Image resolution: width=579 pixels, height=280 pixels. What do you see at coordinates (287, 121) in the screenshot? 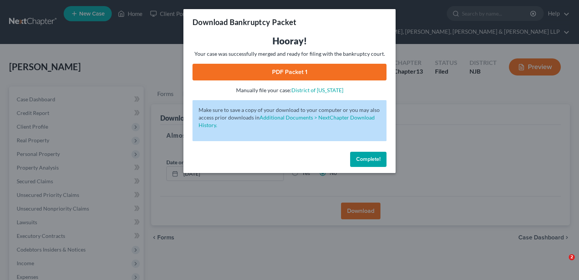
I see `a: Additional Documents > NextChapter Download History.` at bounding box center [287, 121].